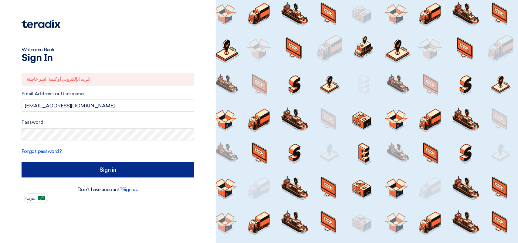  I want to click on a: Forgot password?, so click(42, 151).